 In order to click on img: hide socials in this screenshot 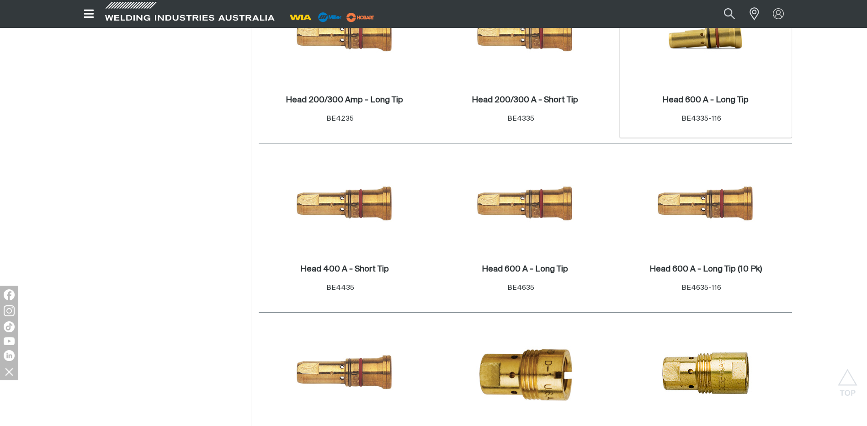, I will do `click(9, 371)`.